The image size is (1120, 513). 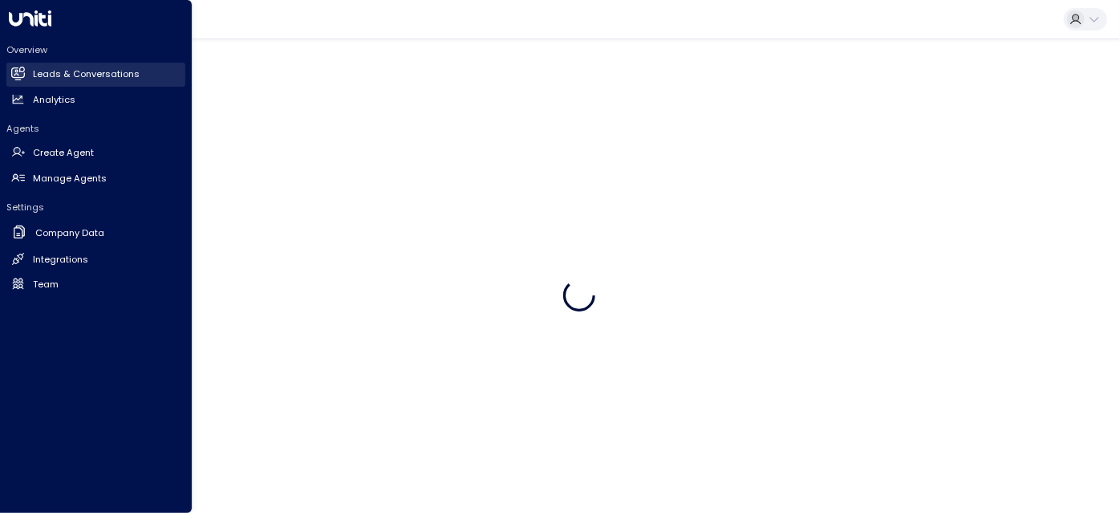 I want to click on h2: Settings, so click(x=95, y=207).